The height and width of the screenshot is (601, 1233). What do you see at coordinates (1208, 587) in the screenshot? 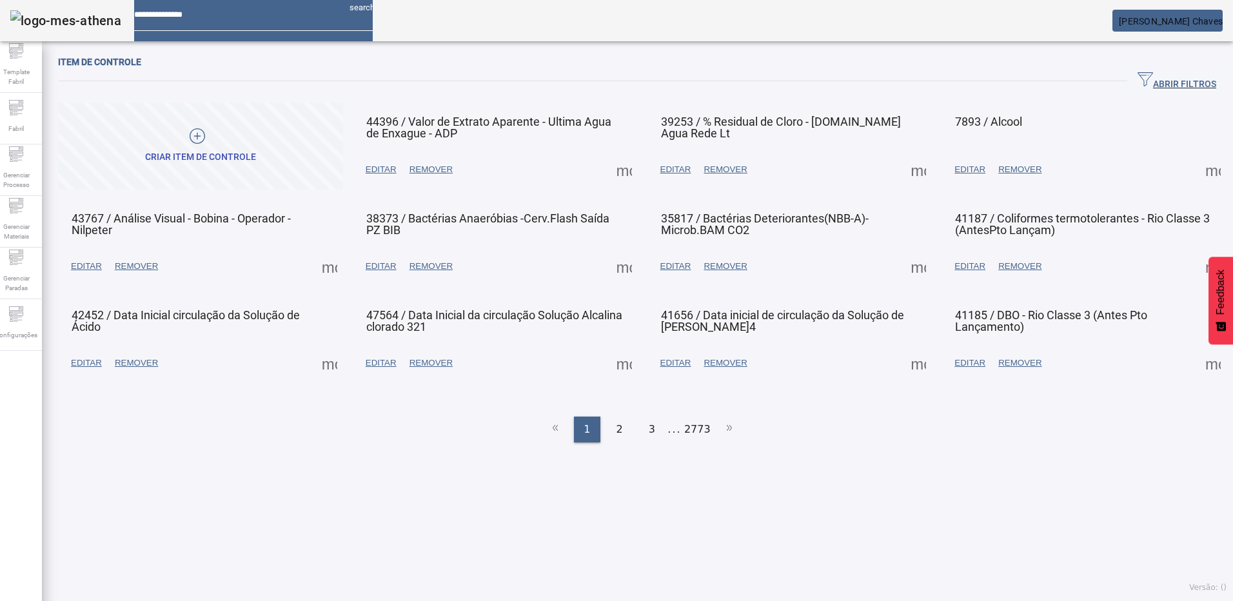
I see `span: Versão: ()` at bounding box center [1208, 587].